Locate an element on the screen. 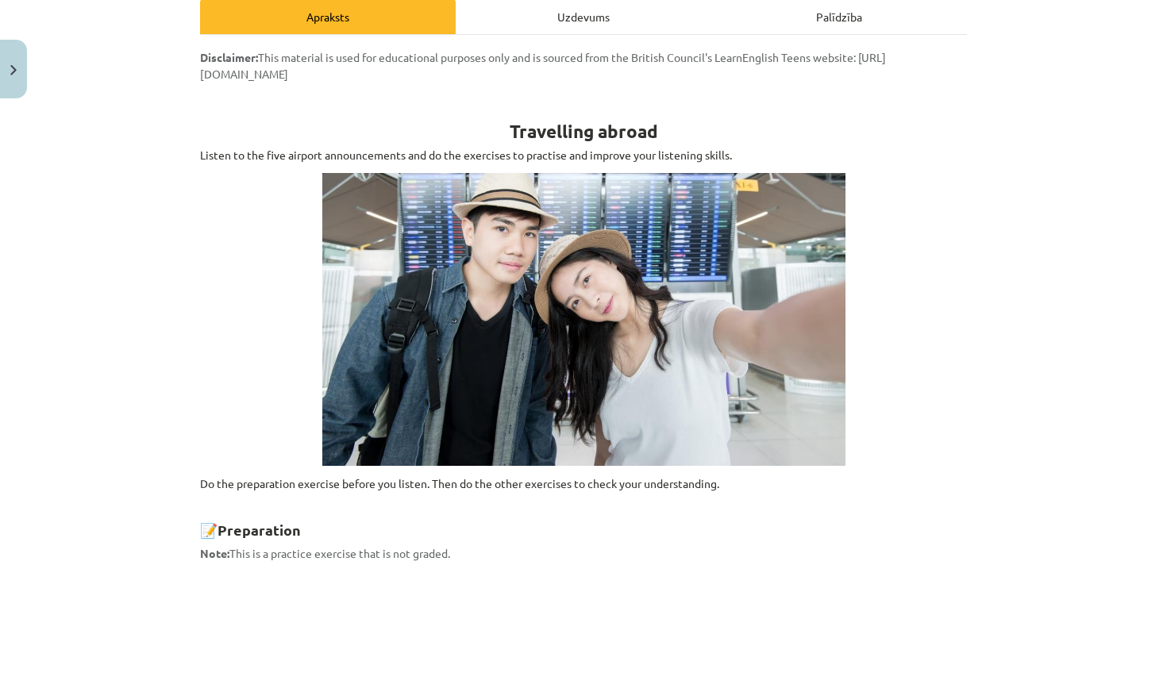 Image resolution: width=1167 pixels, height=688 pixels. span: This is a practice exercise that is not graded. is located at coordinates (325, 553).